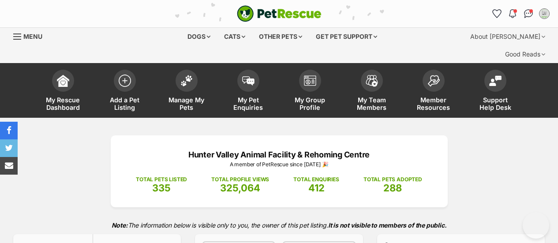 The image size is (558, 243). What do you see at coordinates (316, 179) in the screenshot?
I see `p: TOTAL ENQUIRIES` at bounding box center [316, 179].